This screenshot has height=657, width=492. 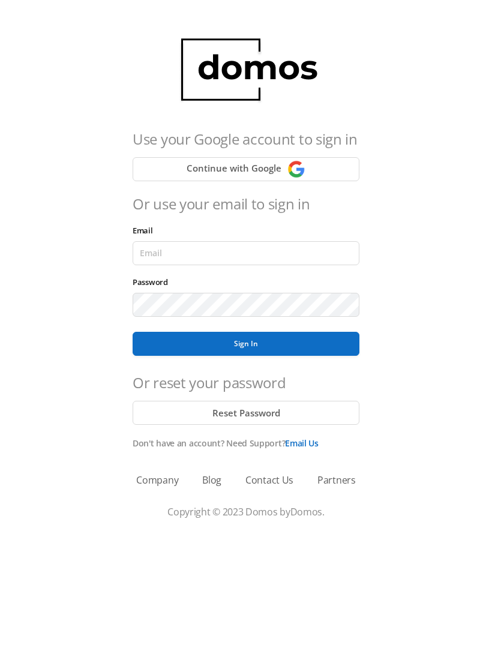 I want to click on a: Contact Us, so click(x=269, y=480).